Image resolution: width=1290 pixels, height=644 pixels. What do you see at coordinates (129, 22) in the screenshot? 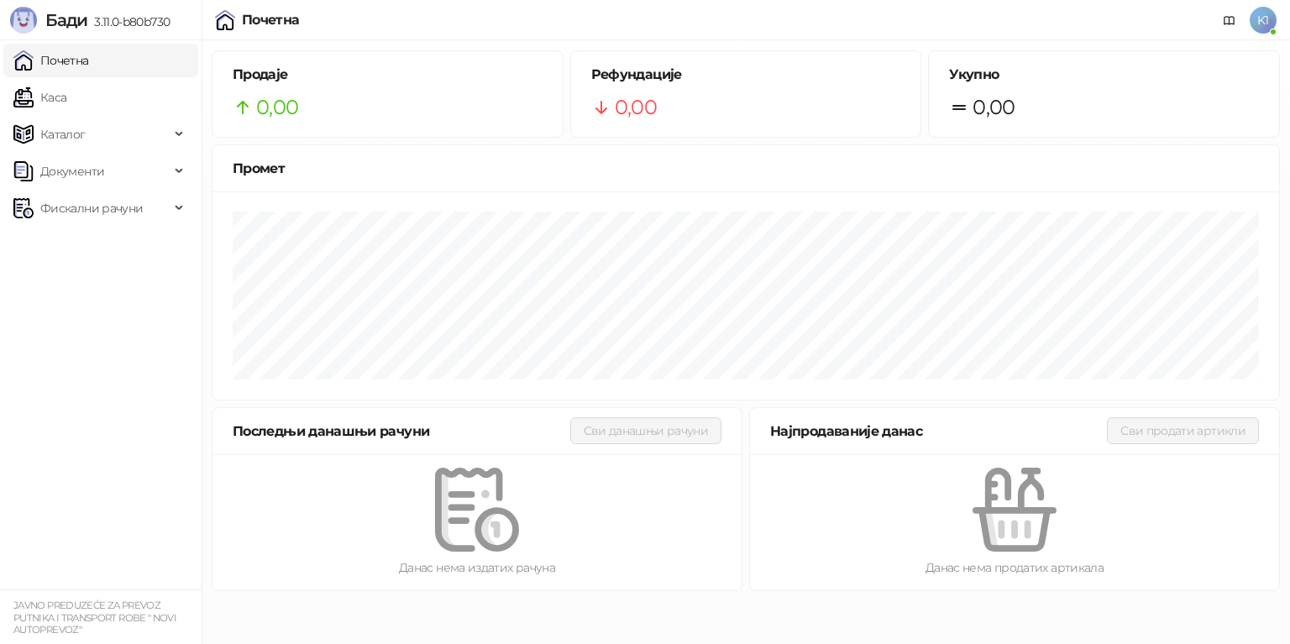
I see `span: 3.11.0-b80b730` at bounding box center [129, 22].